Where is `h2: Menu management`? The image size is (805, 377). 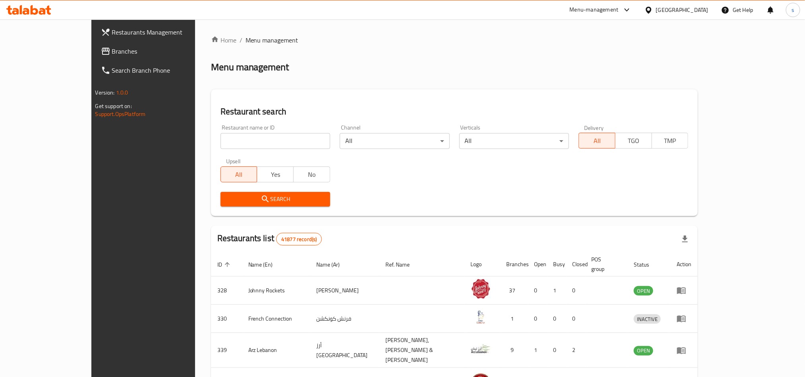
h2: Menu management is located at coordinates (250, 67).